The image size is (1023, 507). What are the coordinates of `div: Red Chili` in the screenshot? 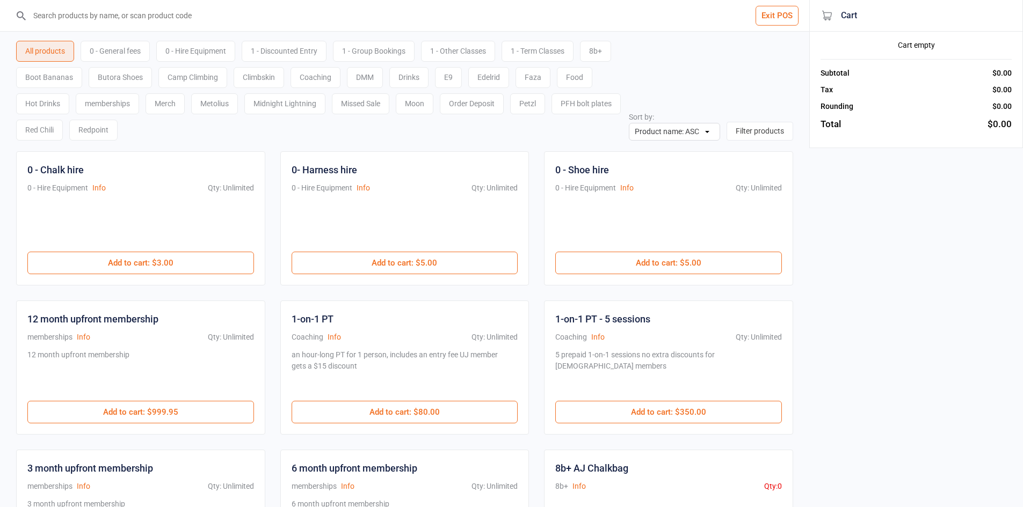 It's located at (39, 130).